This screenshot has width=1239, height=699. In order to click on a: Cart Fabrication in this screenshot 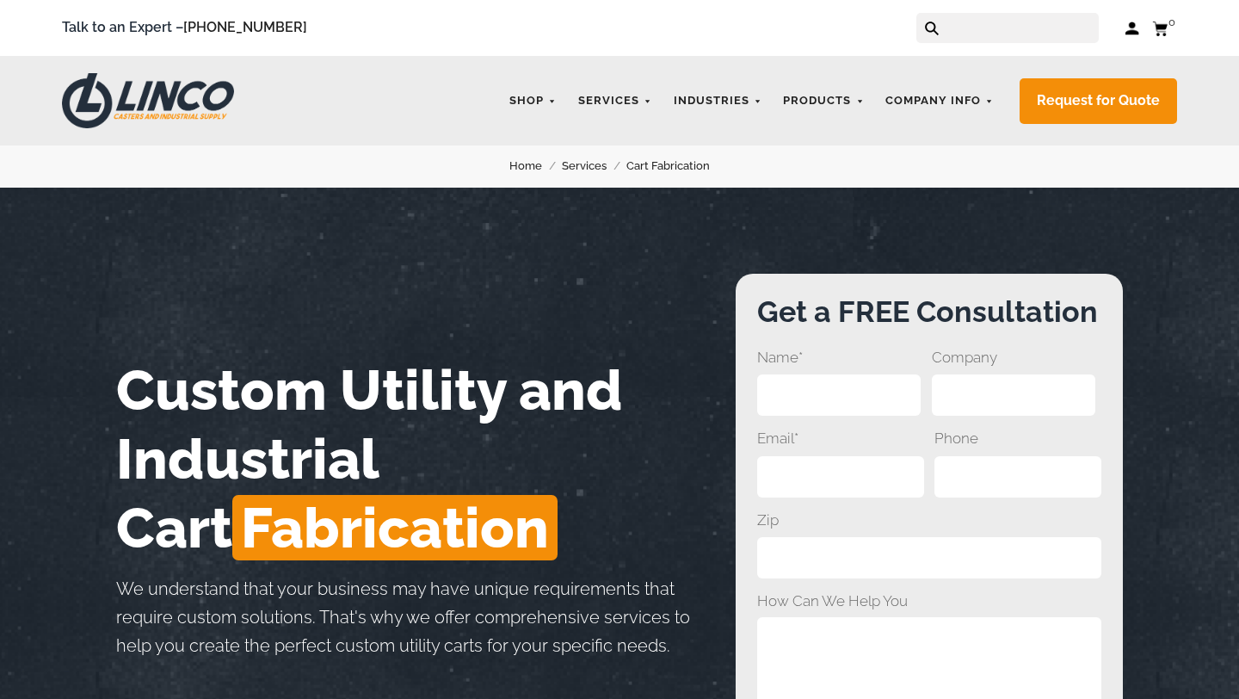, I will do `click(678, 166)`.